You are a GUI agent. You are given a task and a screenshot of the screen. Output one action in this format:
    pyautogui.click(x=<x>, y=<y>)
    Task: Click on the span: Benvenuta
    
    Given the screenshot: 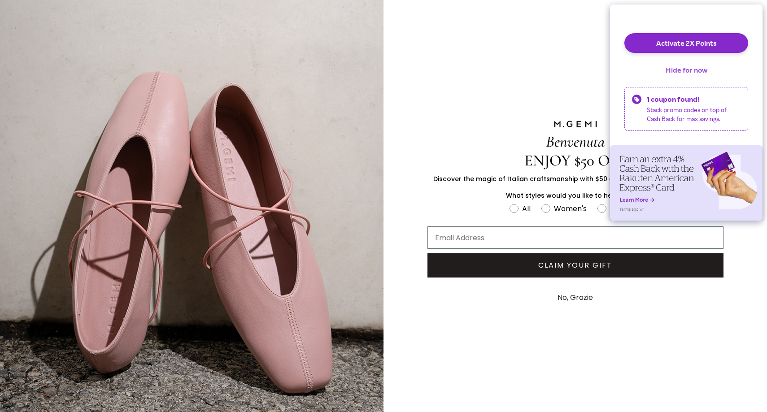 What is the action you would take?
    pyautogui.click(x=575, y=142)
    